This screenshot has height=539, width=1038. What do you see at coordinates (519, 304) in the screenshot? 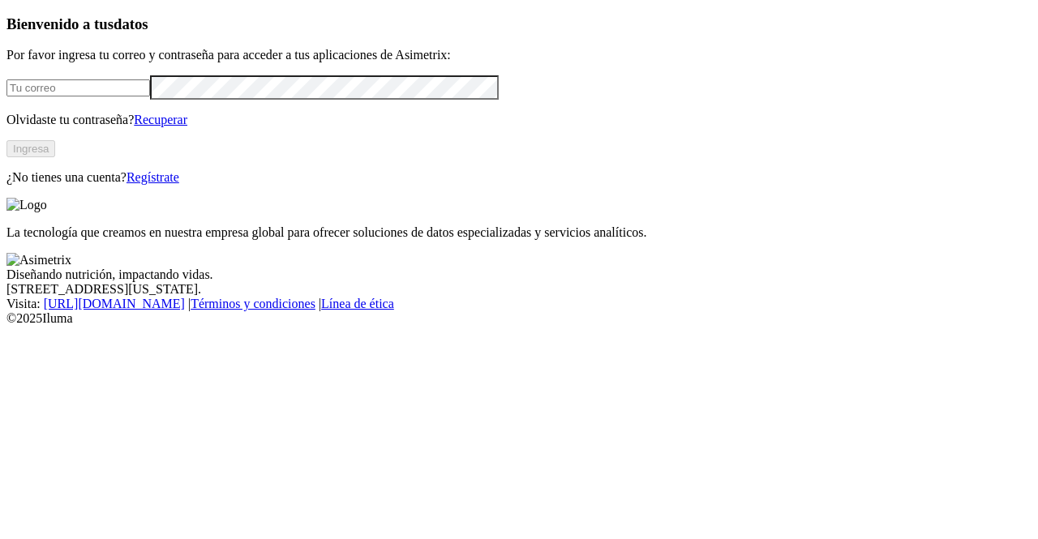
I see `div: Visita : | |` at bounding box center [519, 304].